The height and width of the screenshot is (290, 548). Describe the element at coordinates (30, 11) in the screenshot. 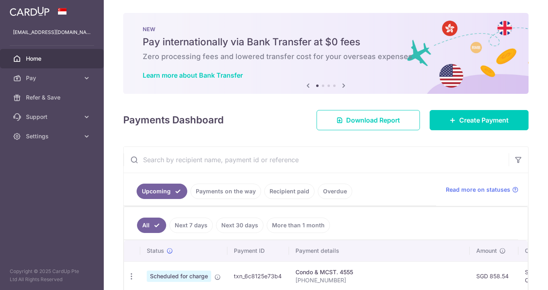

I see `img: CardUp` at that location.